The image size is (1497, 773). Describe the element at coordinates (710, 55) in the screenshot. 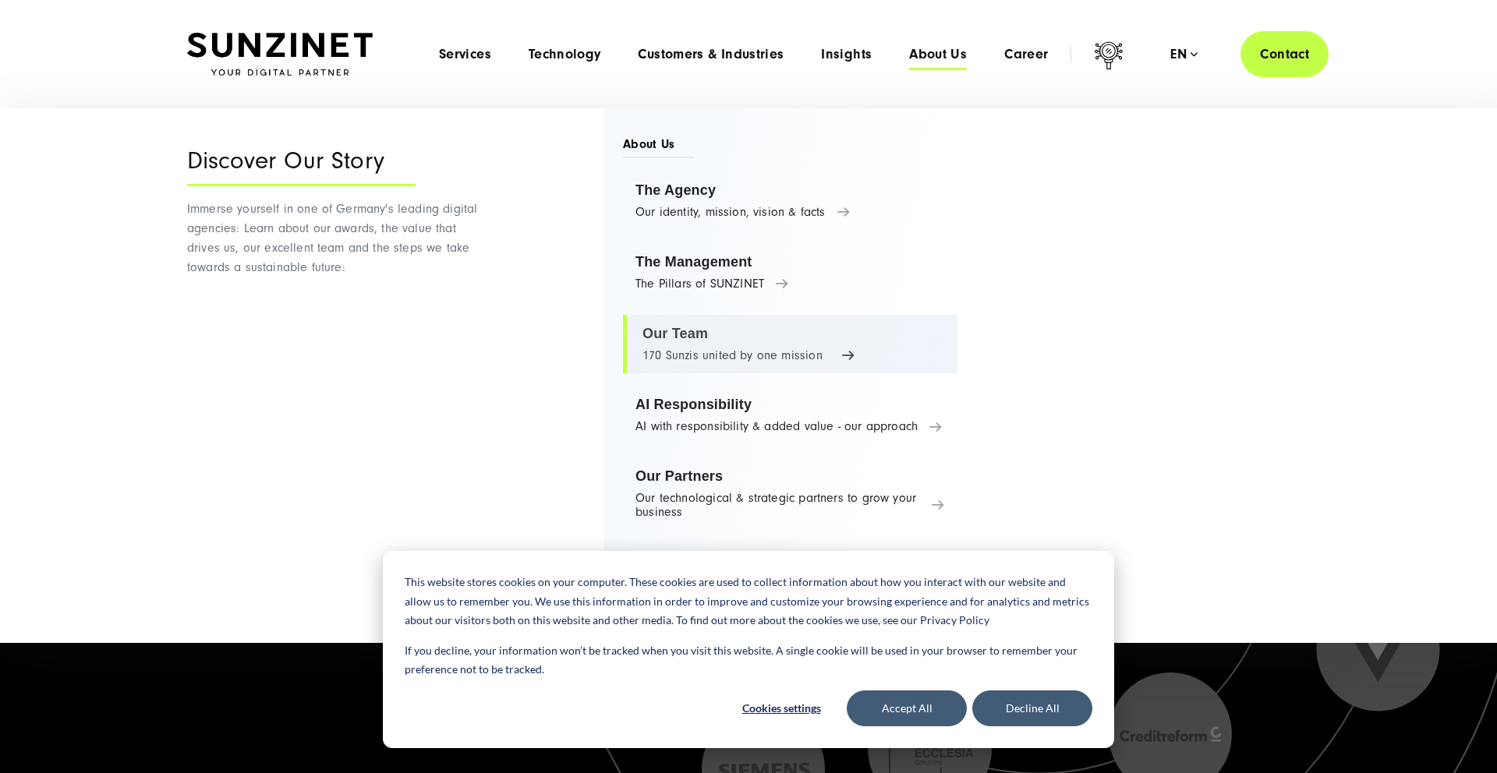

I see `a: Customers & Industries` at that location.